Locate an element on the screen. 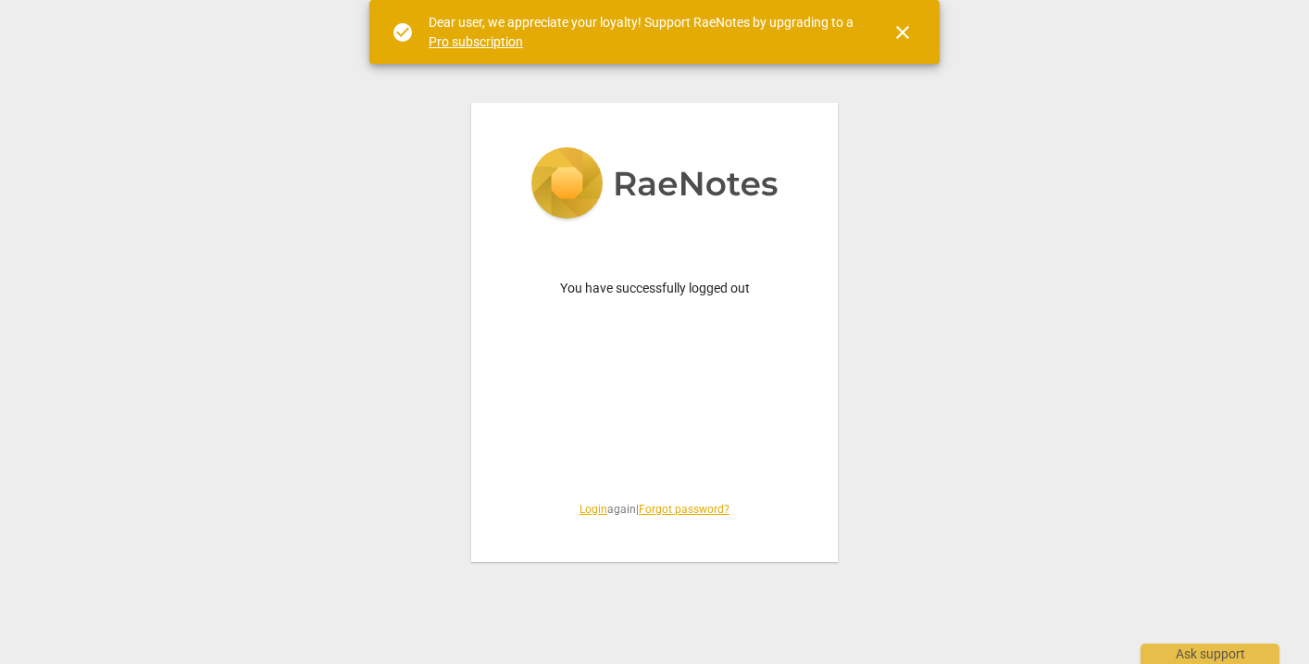 The image size is (1309, 664). button: Close is located at coordinates (903, 32).